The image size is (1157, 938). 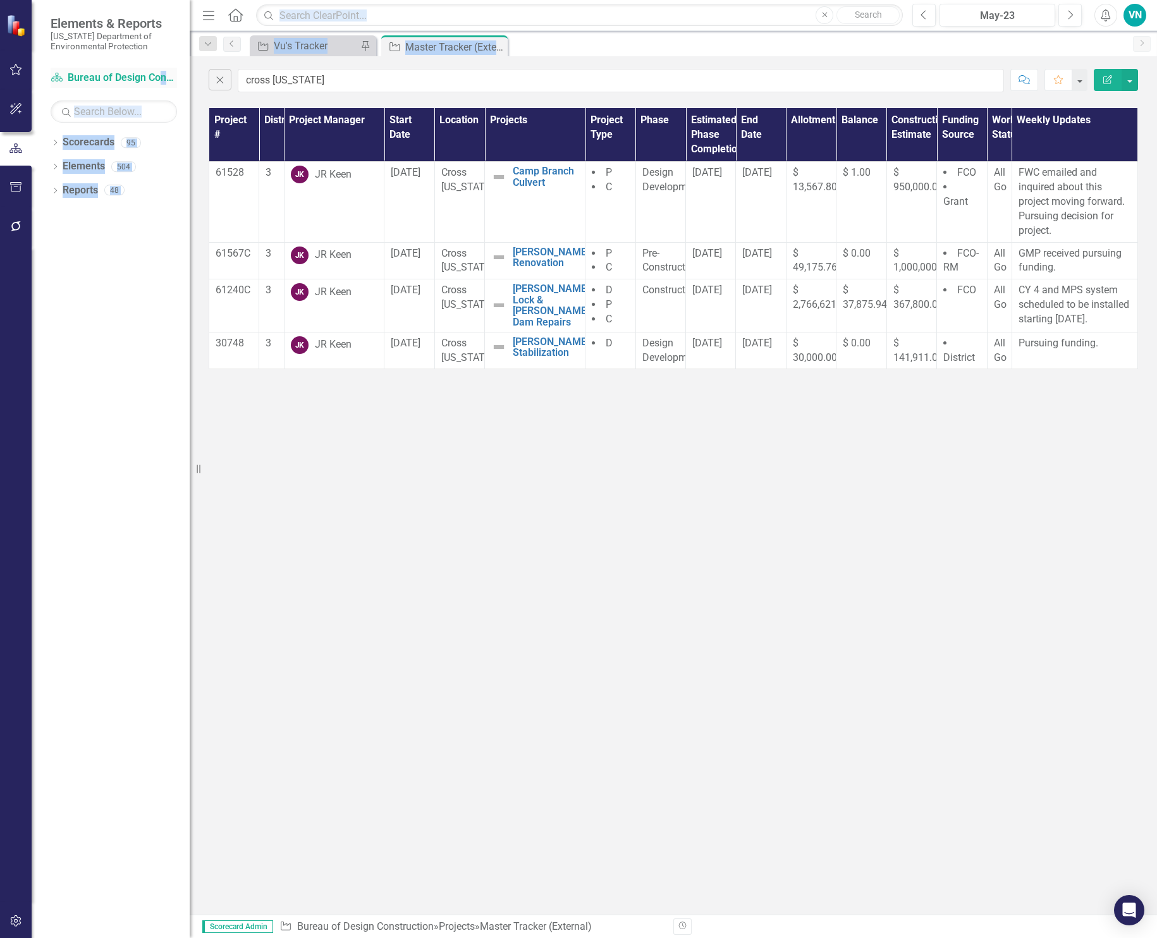 What do you see at coordinates (89, 142) in the screenshot?
I see `a: Scorecards` at bounding box center [89, 142].